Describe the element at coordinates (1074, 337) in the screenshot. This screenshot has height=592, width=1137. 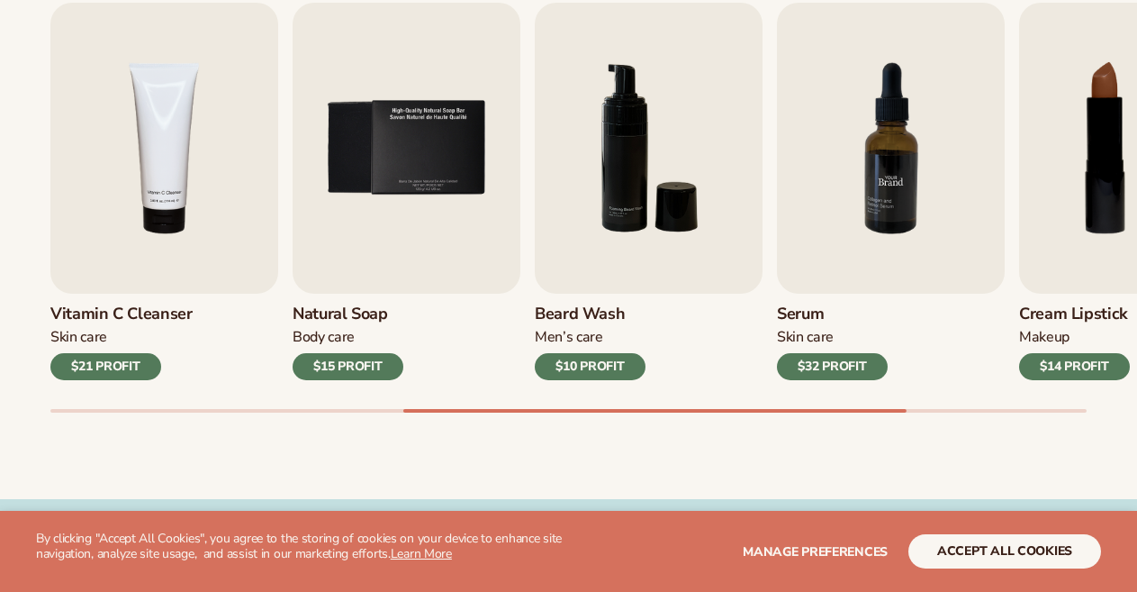
I see `div: Makeup` at that location.